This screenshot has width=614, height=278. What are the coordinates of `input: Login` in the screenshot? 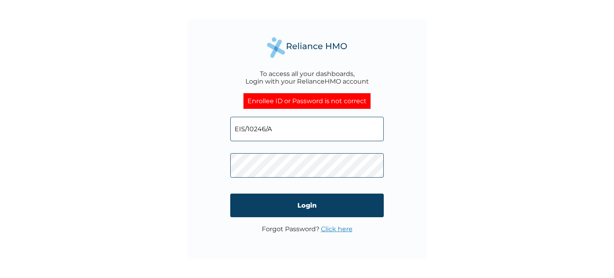 It's located at (307, 205).